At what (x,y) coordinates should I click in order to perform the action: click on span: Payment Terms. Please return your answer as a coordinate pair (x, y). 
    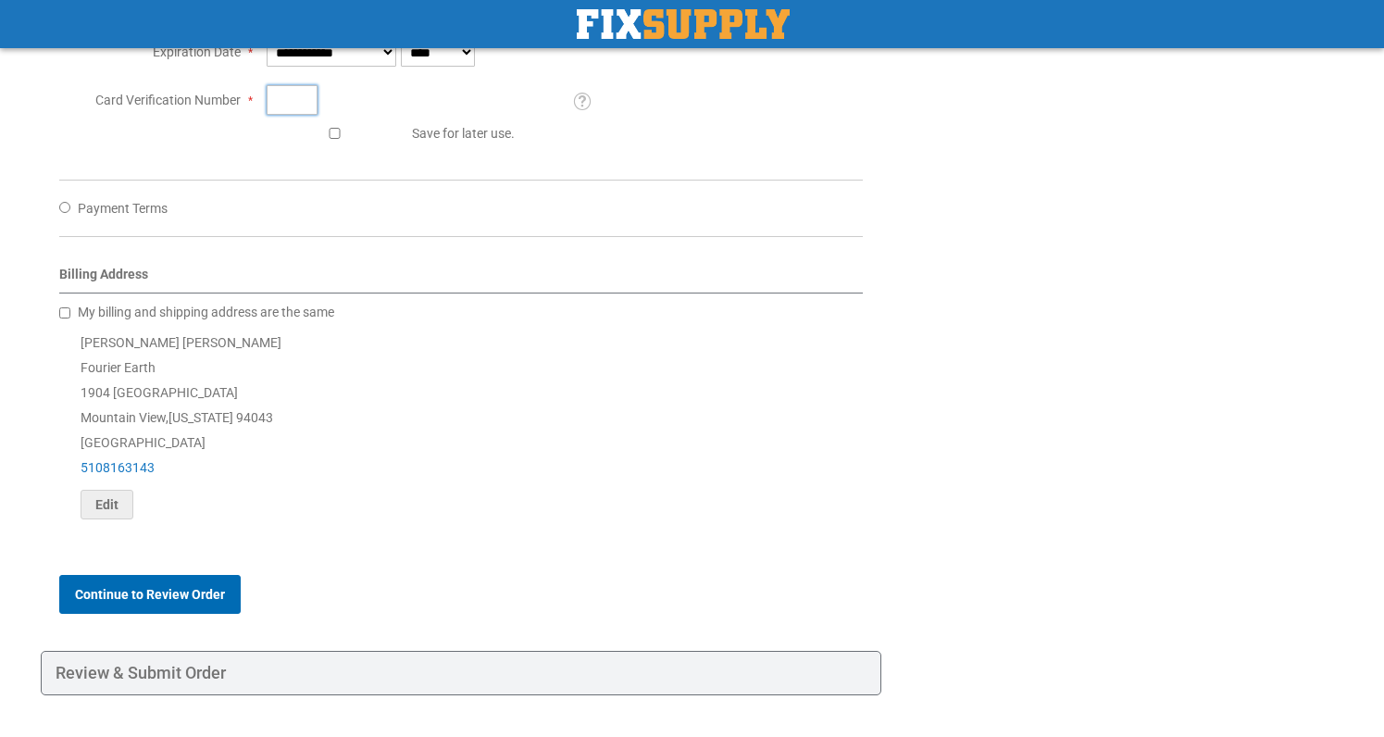
    Looking at the image, I should click on (122, 208).